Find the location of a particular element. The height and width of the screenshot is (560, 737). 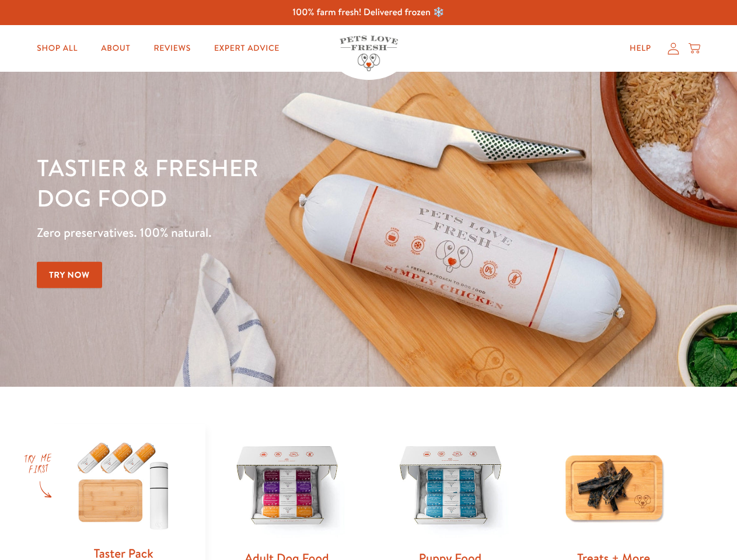

a: Expert Advice is located at coordinates (247, 48).